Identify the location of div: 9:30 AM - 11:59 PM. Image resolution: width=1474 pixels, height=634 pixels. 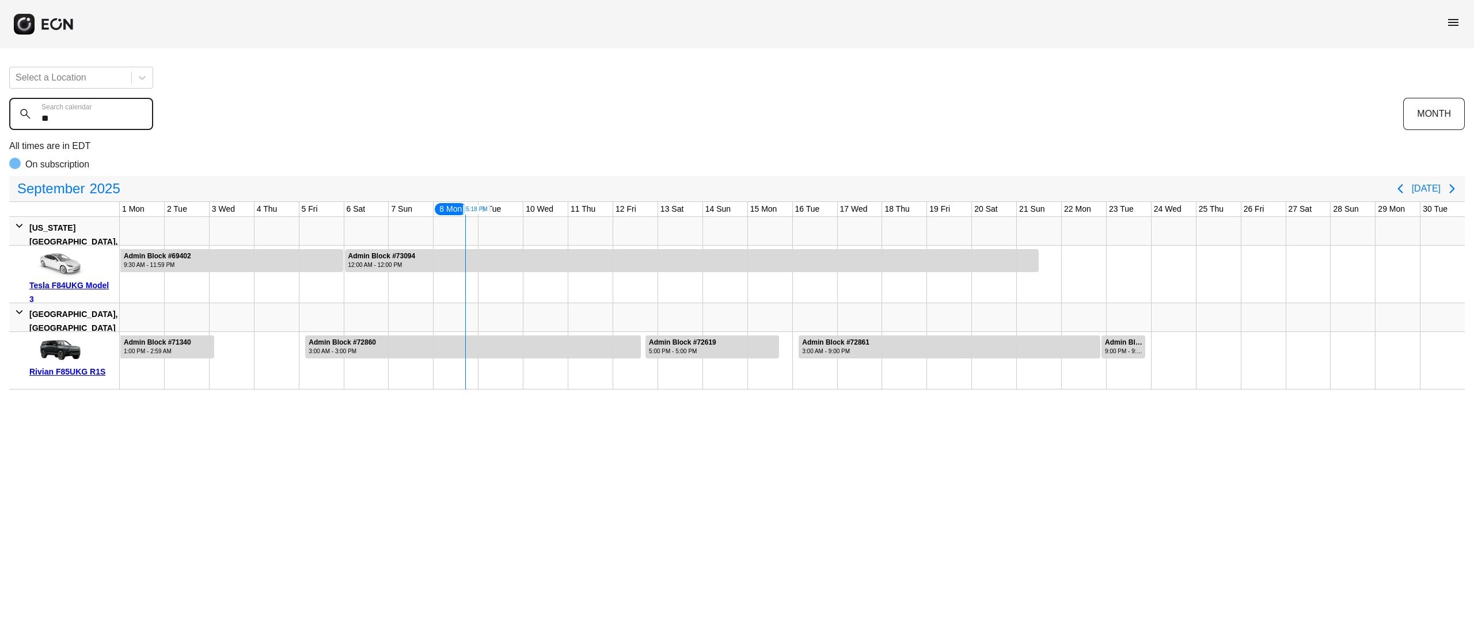
(157, 265).